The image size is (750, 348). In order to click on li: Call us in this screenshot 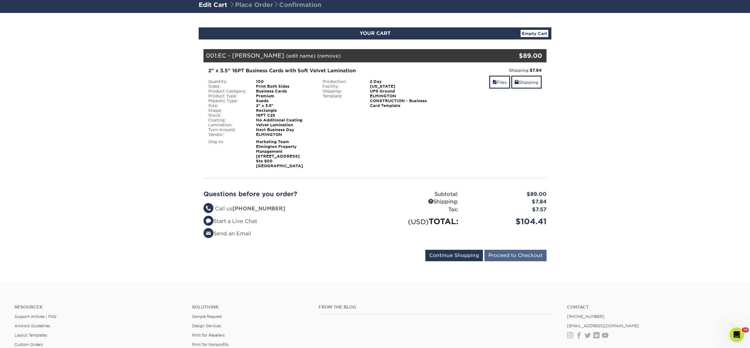, I will do `click(287, 209)`.